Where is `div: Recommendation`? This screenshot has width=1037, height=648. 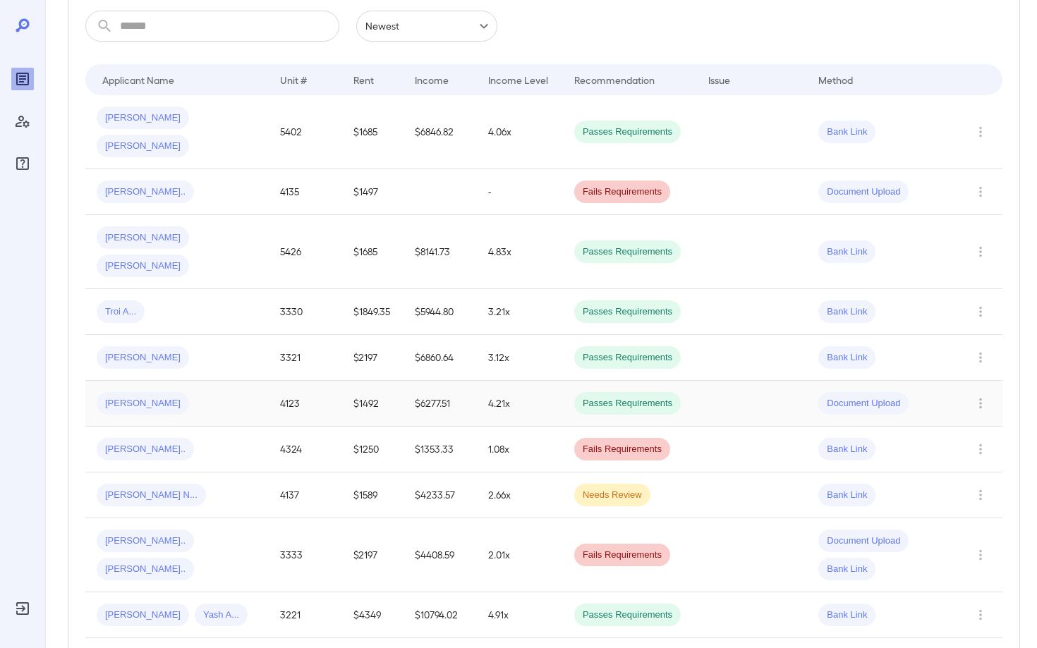
div: Recommendation is located at coordinates (615, 80).